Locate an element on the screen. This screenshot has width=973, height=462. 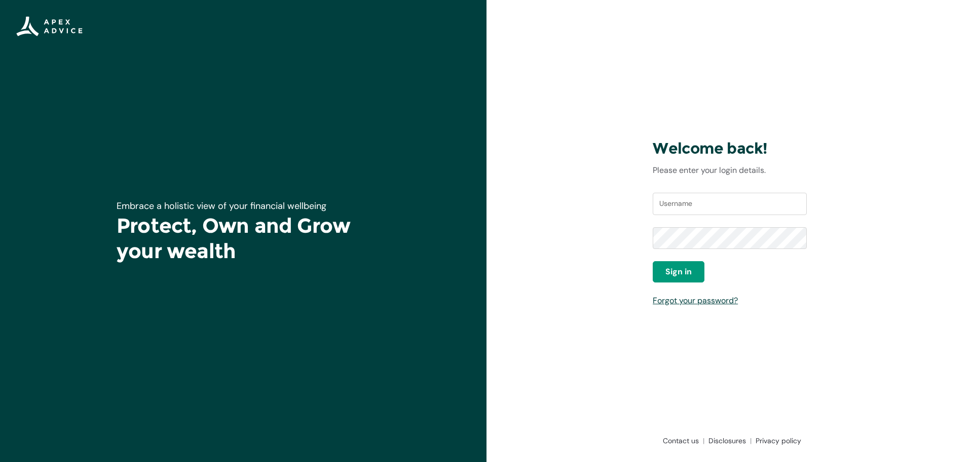
span: Embrace a holistic view of your financial wellbeing is located at coordinates (221, 206).